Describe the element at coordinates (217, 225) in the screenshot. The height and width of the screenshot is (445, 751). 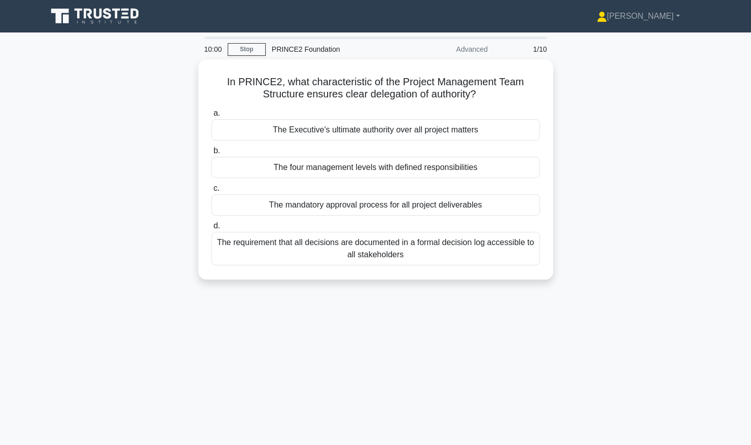
I see `span: d.` at that location.